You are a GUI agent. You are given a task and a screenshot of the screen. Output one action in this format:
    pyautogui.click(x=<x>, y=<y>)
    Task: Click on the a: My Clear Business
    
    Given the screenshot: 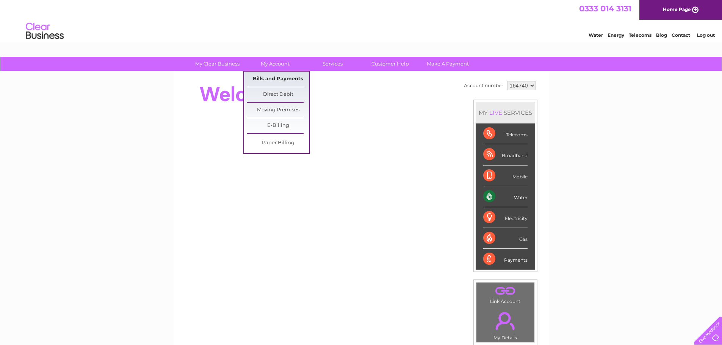 What is the action you would take?
    pyautogui.click(x=217, y=64)
    